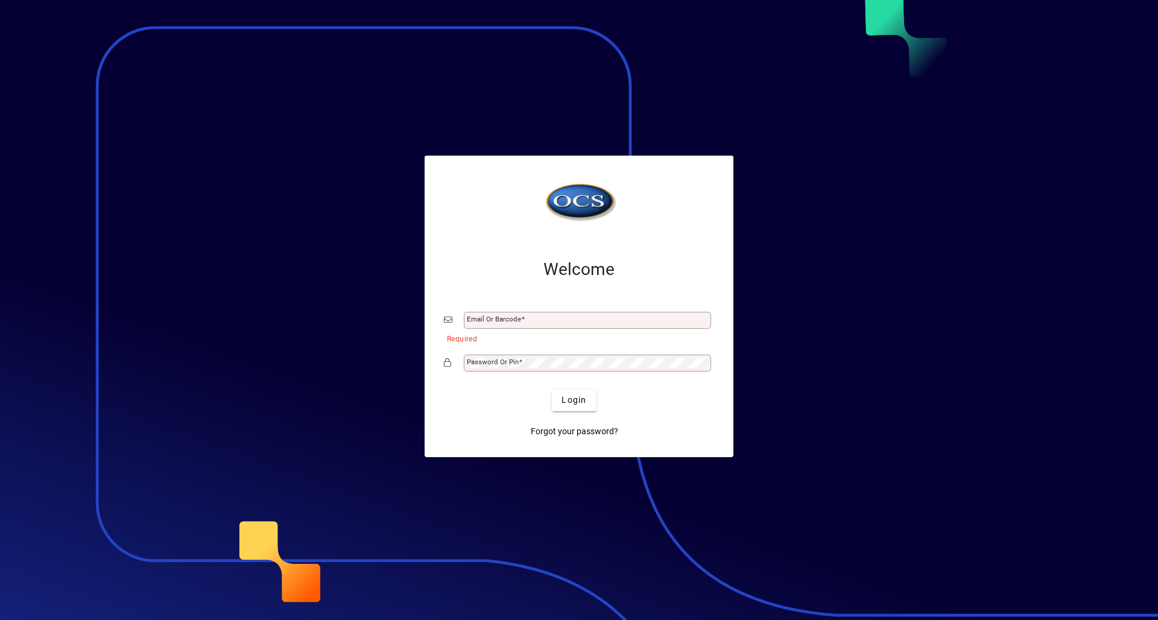  What do you see at coordinates (574, 431) in the screenshot?
I see `span: Forgot your password?` at bounding box center [574, 431].